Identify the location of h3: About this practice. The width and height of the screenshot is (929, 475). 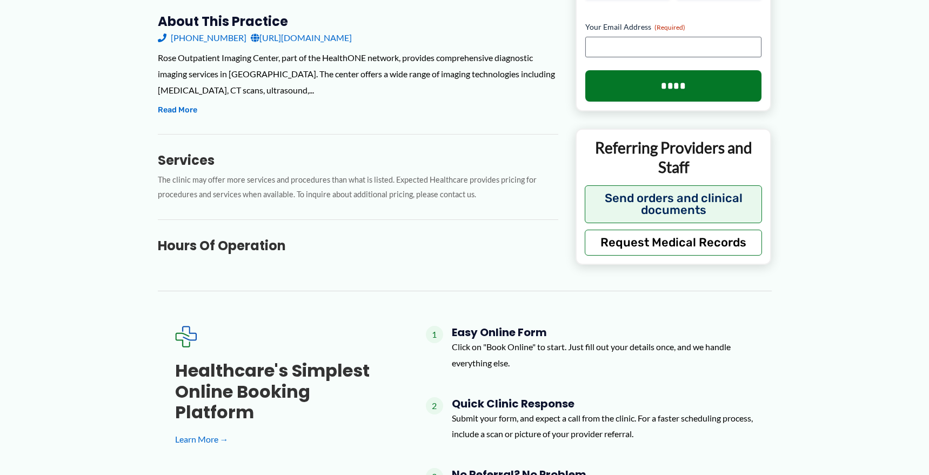
(358, 21).